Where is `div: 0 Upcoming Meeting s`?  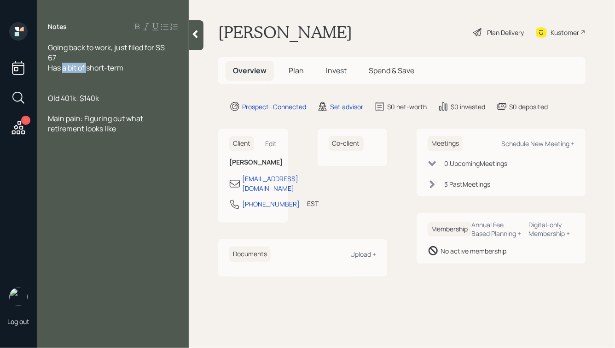
div: 0 Upcoming Meeting s is located at coordinates (475, 163).